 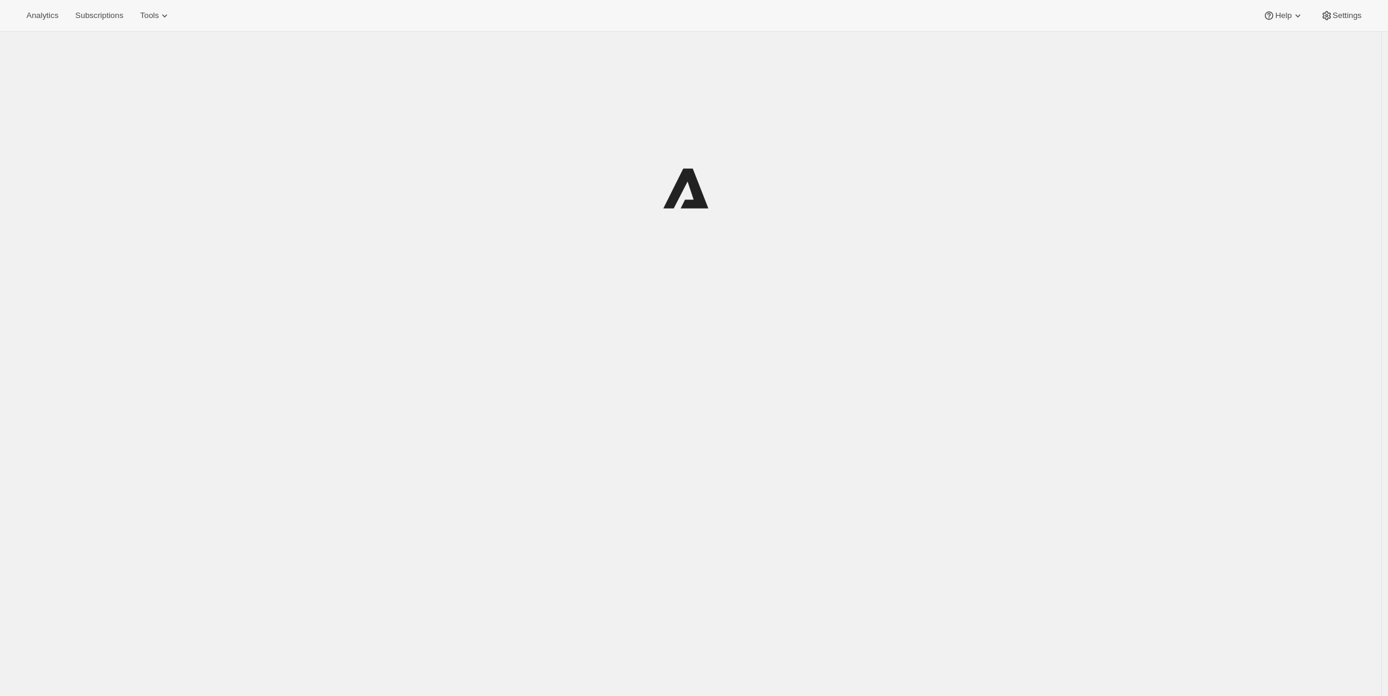 I want to click on span: Subscriptions, so click(x=99, y=16).